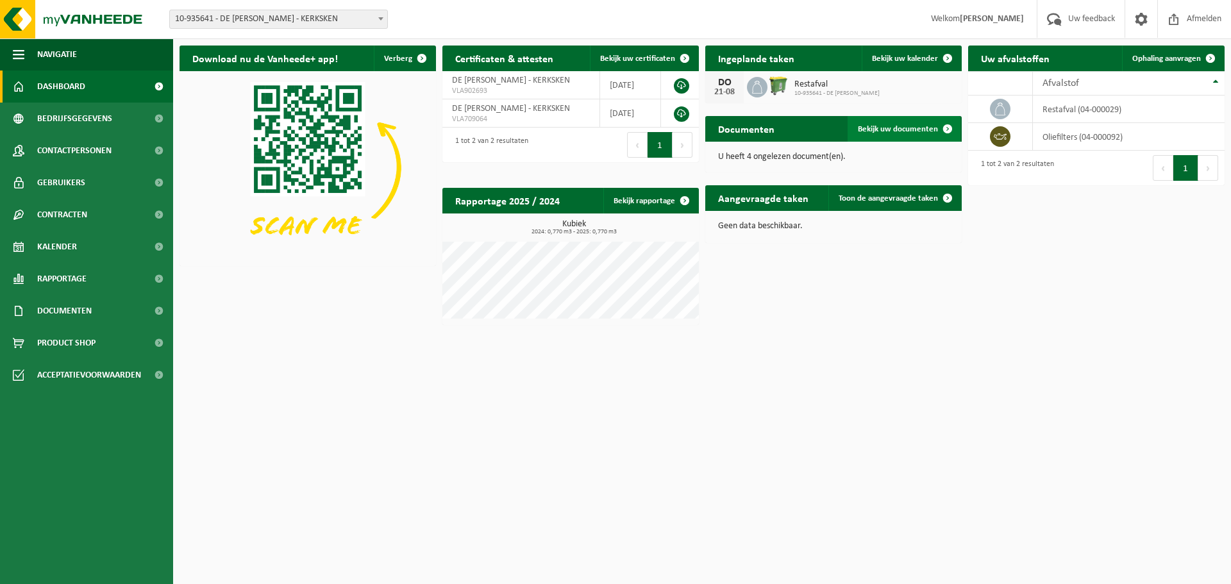 This screenshot has width=1231, height=584. I want to click on td: oliefilters (04-000092), so click(1128, 137).